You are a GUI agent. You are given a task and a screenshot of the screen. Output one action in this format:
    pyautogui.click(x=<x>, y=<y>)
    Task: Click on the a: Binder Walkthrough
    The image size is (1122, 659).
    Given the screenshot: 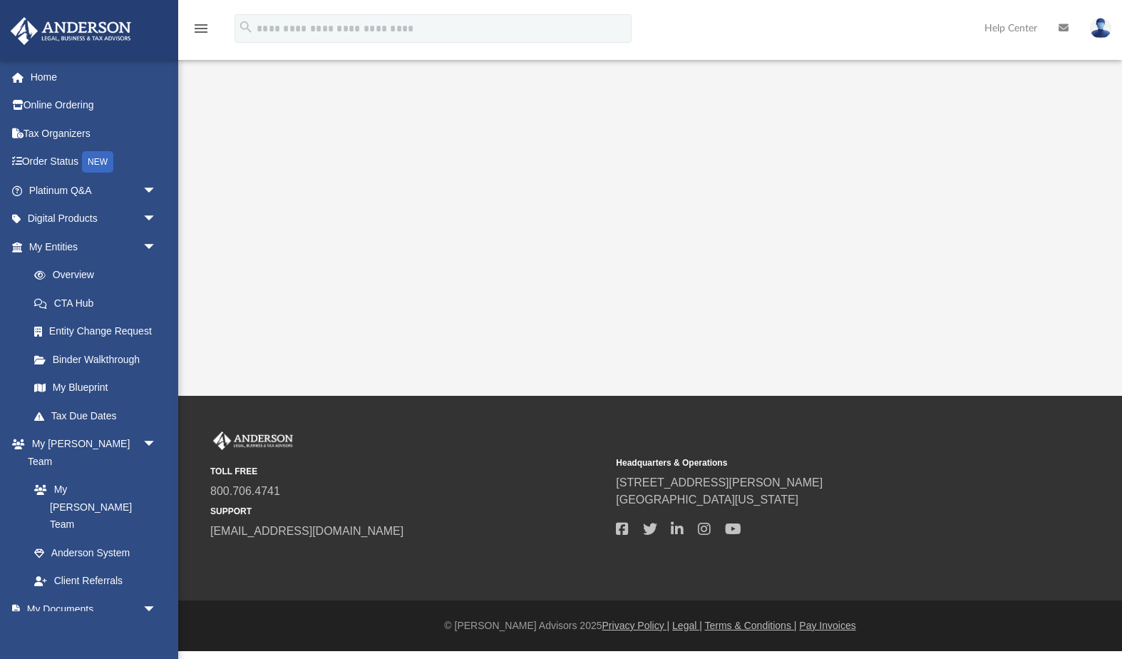 What is the action you would take?
    pyautogui.click(x=99, y=359)
    